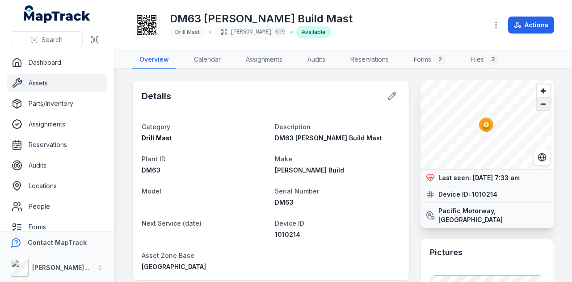 This screenshot has width=572, height=282. Describe the element at coordinates (429, 60) in the screenshot. I see `a: Forms2` at that location.